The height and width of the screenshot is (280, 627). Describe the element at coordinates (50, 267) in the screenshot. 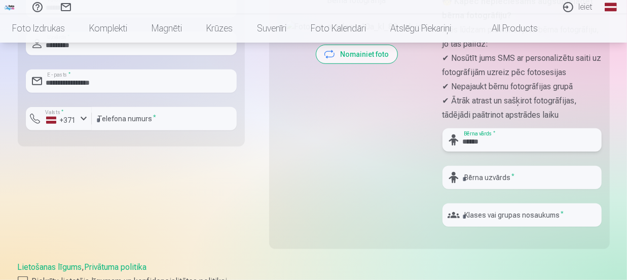

I see `a: Lietošanas līgums` at that location.